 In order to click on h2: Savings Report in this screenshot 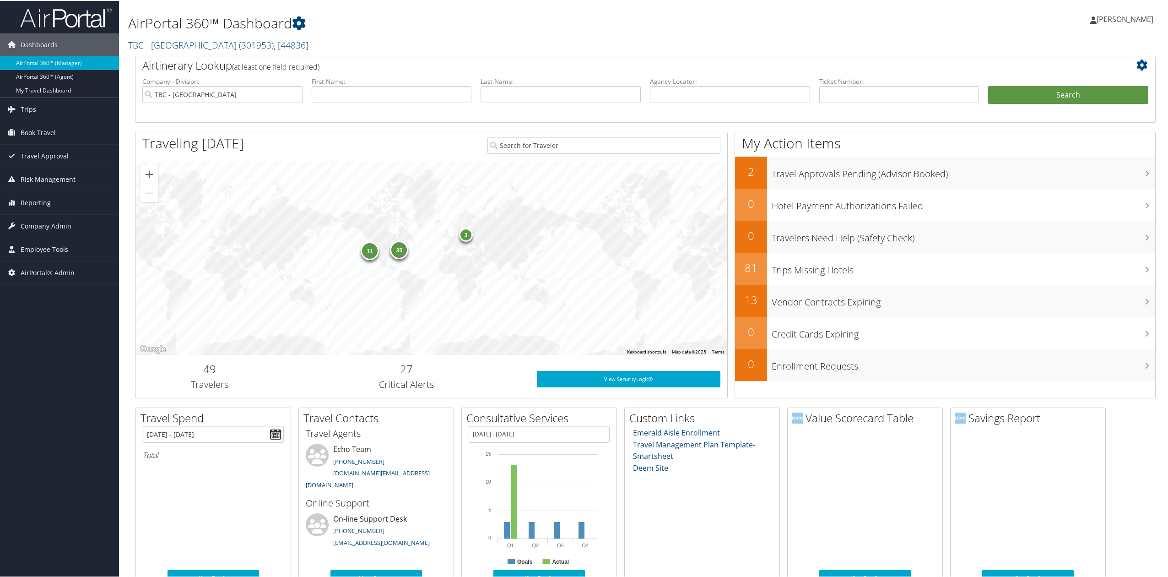, I will do `click(1030, 417)`.